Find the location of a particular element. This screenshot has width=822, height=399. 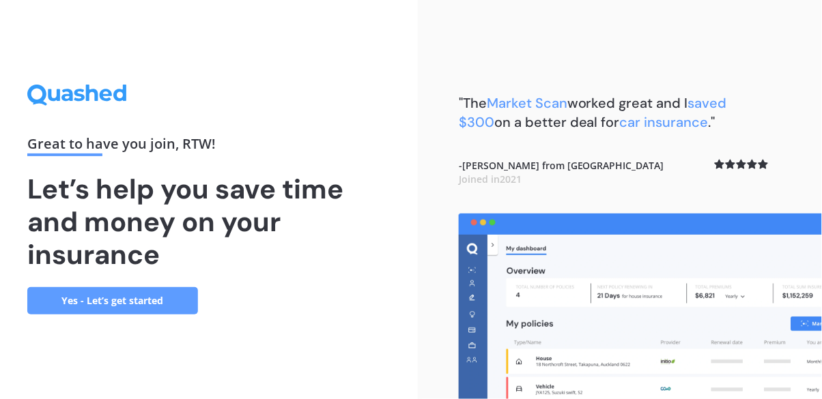

h1: Let’s help you save time and money on your insurance is located at coordinates (209, 222).